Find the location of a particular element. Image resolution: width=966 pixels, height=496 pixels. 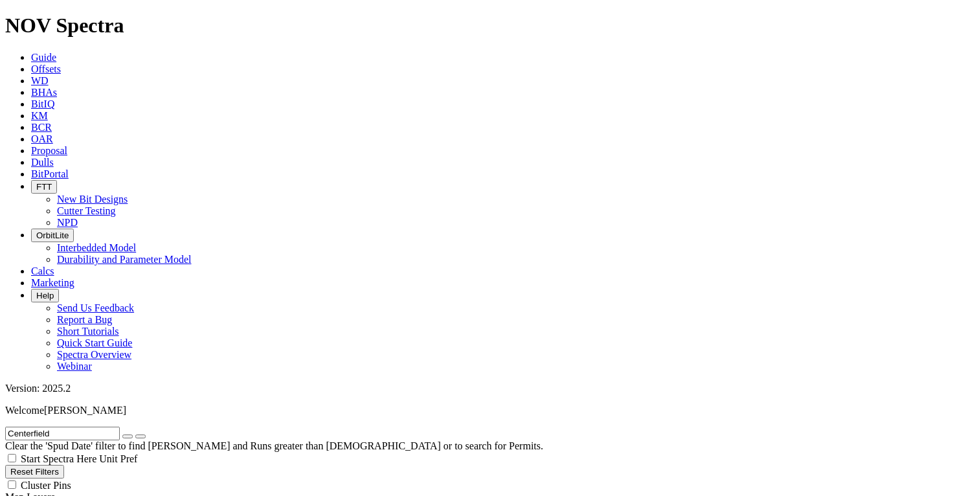

span: BHAs is located at coordinates (44, 92).